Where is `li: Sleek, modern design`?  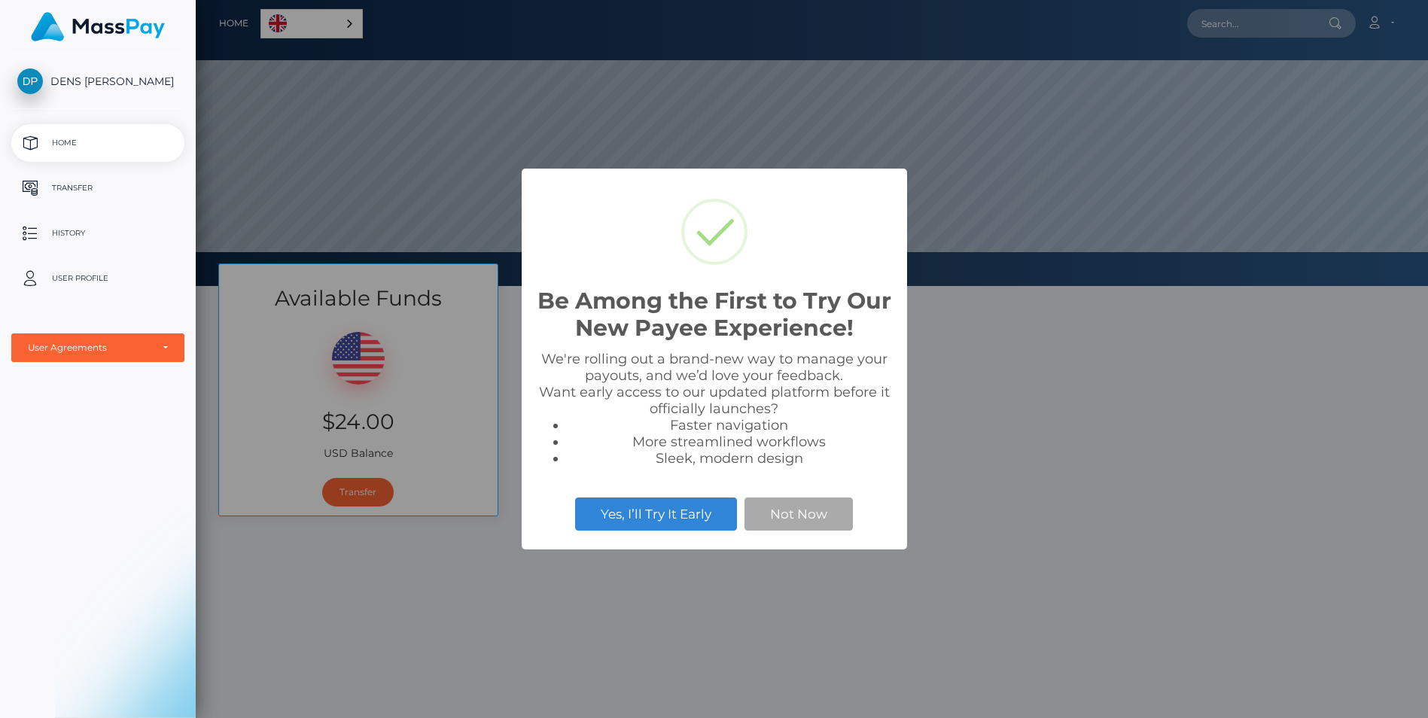 li: Sleek, modern design is located at coordinates (729, 458).